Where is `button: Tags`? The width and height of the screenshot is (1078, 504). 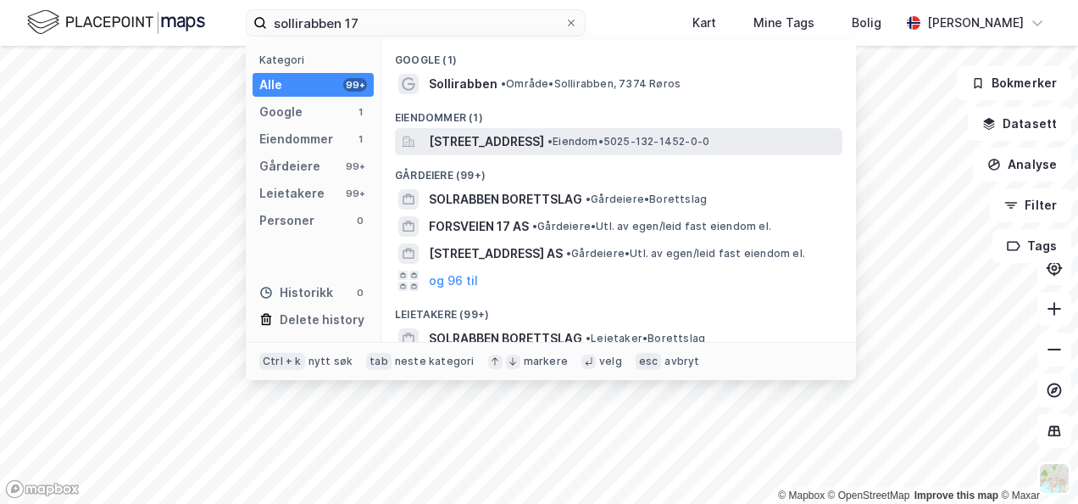
button: Tags is located at coordinates (1032, 246).